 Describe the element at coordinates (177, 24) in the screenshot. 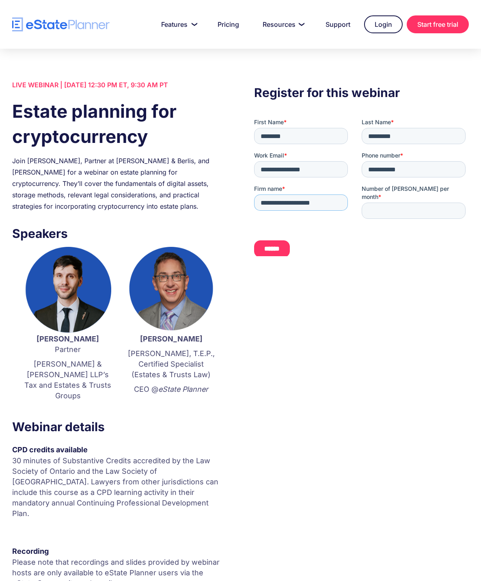

I see `a: Features` at that location.